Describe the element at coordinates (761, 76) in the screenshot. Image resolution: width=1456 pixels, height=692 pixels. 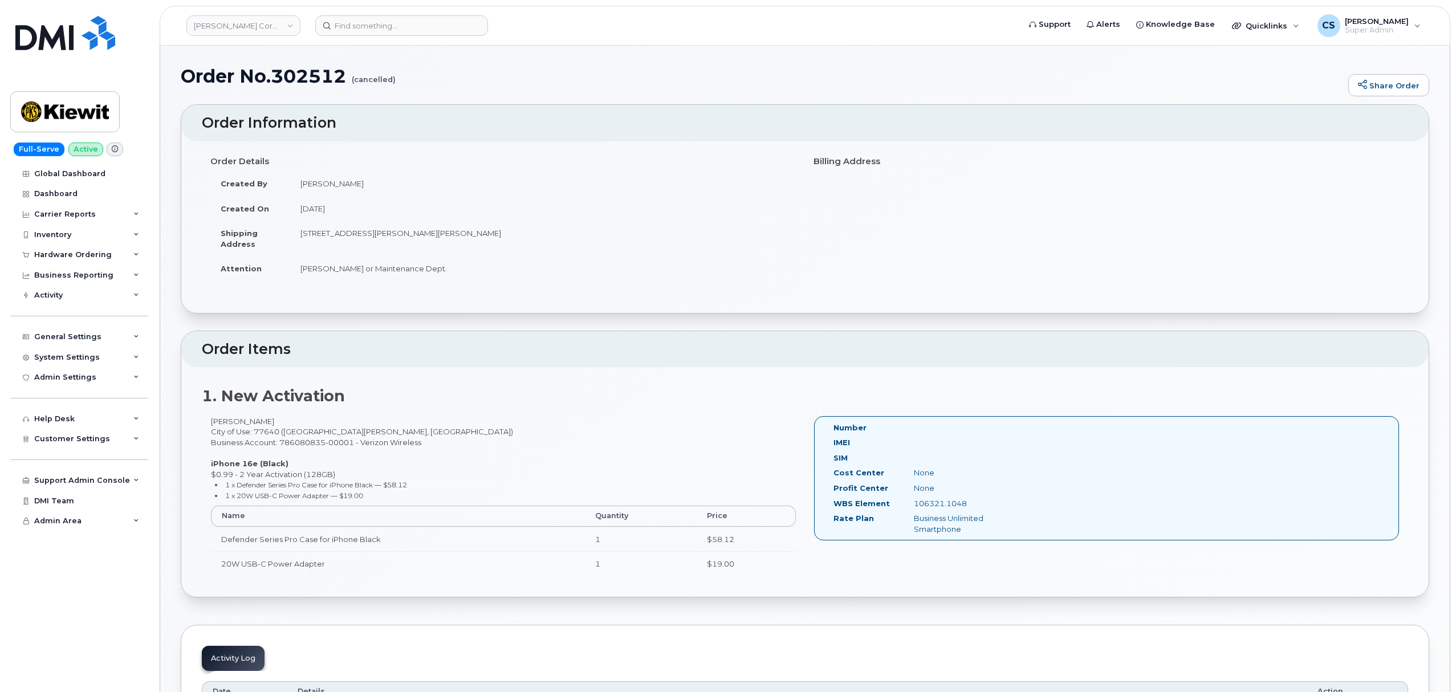
I see `h1: Order No.302512` at that location.